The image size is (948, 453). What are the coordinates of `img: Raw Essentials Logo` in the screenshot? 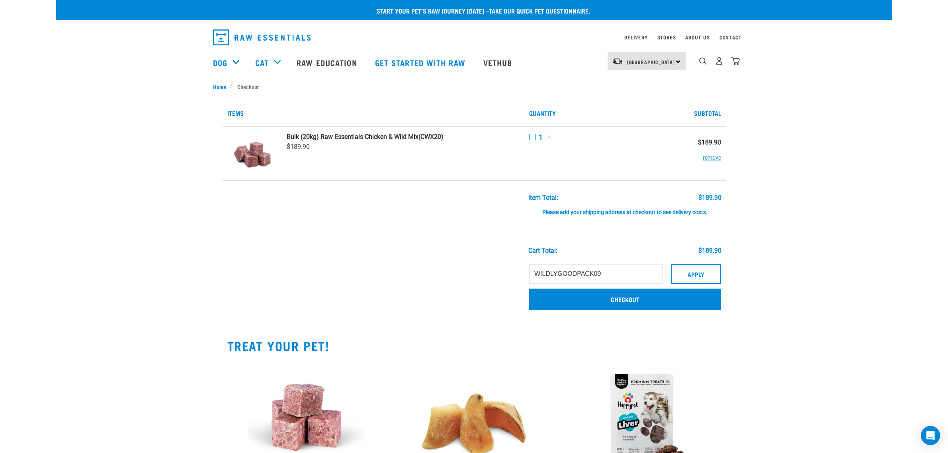 It's located at (261, 37).